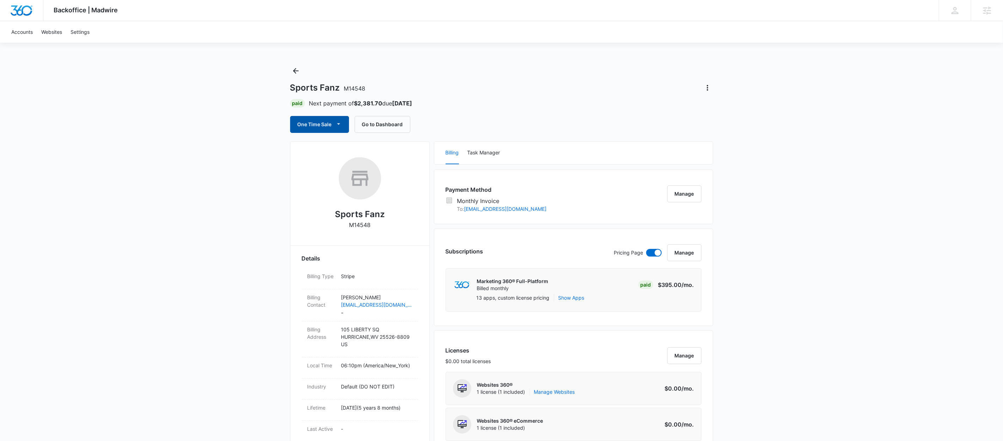  Describe the element at coordinates (555, 392) in the screenshot. I see `a: Manage Websites` at that location.